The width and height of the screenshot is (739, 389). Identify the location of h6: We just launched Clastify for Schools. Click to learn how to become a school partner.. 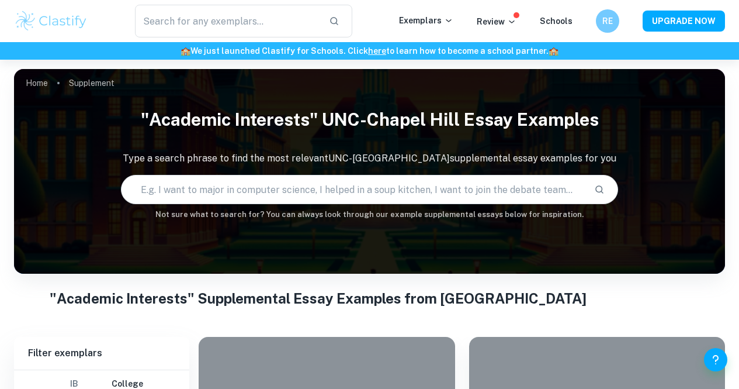
(369, 51).